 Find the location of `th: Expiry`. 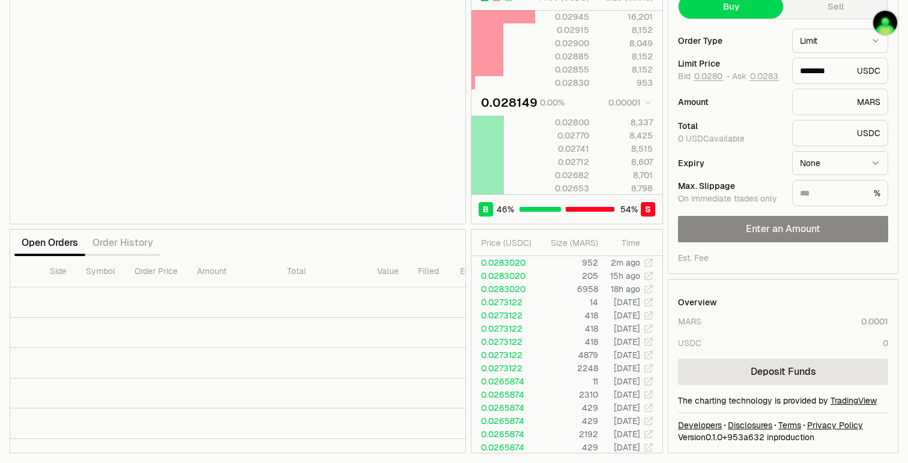

th: Expiry is located at coordinates (490, 272).